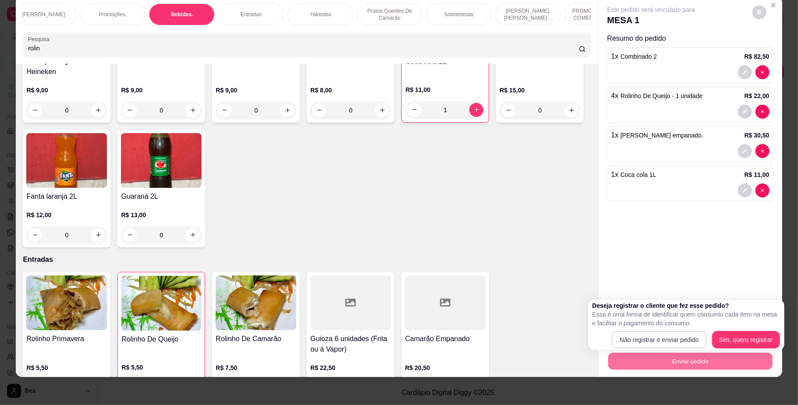  Describe the element at coordinates (303, 48) in the screenshot. I see `input: Pesquisa` at that location.